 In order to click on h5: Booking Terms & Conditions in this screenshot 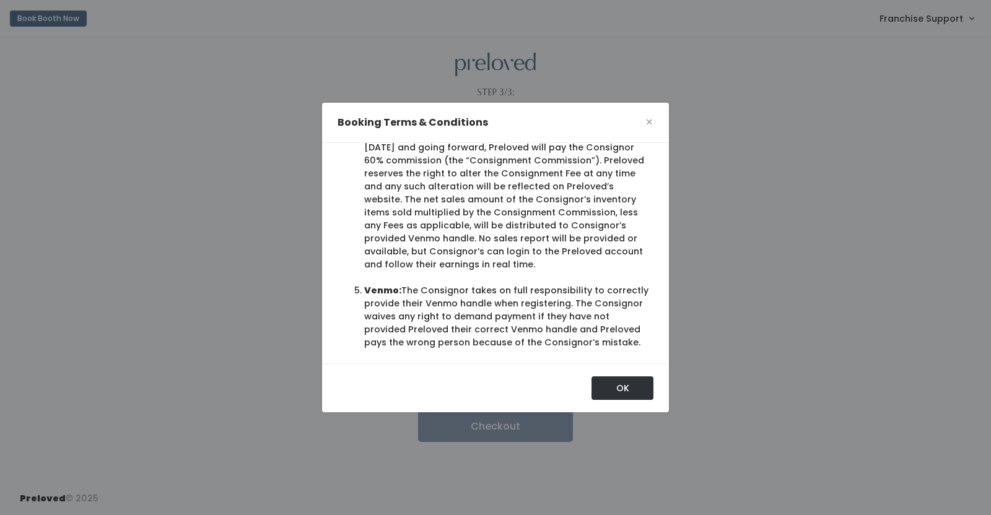, I will do `click(413, 123)`.